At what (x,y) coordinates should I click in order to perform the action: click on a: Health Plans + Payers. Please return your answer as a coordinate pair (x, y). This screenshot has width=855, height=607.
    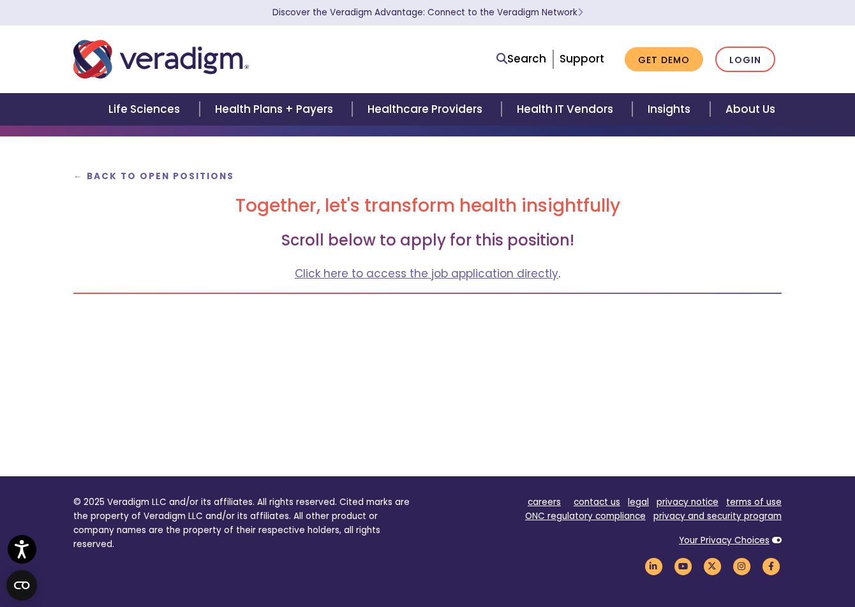
    Looking at the image, I should click on (276, 109).